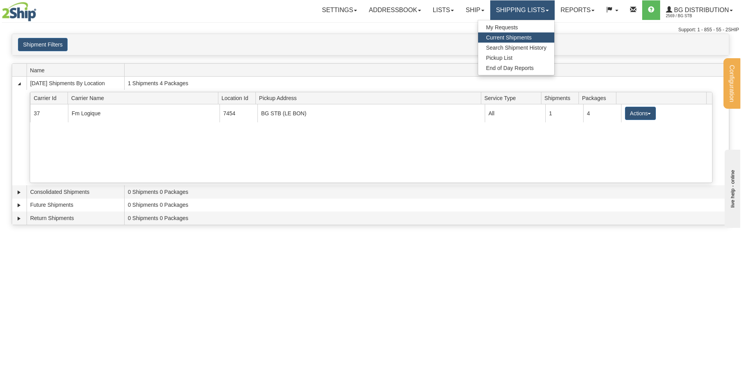 This screenshot has height=376, width=741. I want to click on a: End of Day Reports, so click(516, 68).